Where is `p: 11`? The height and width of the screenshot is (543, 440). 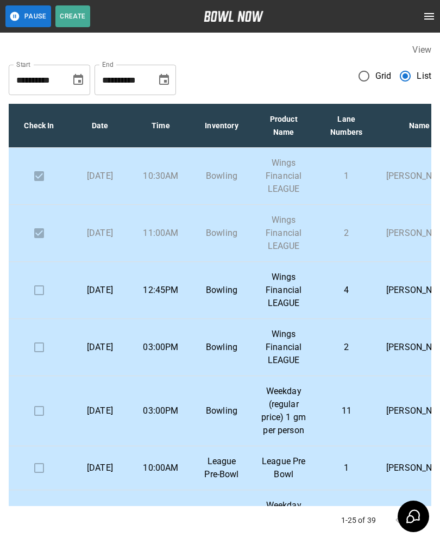
p: 11 is located at coordinates (346, 411).